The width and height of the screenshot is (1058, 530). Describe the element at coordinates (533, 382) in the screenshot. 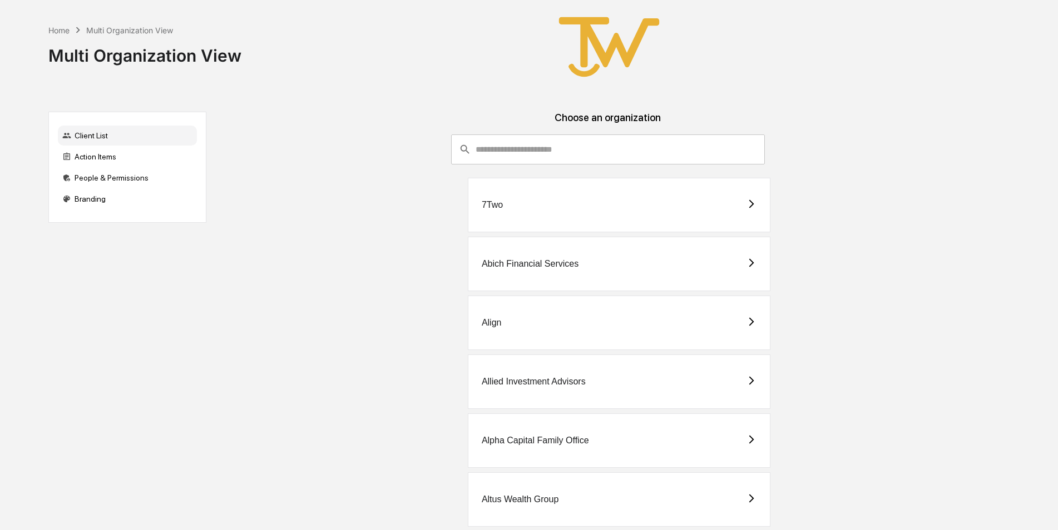

I see `div: Allied Investment Advisors` at that location.